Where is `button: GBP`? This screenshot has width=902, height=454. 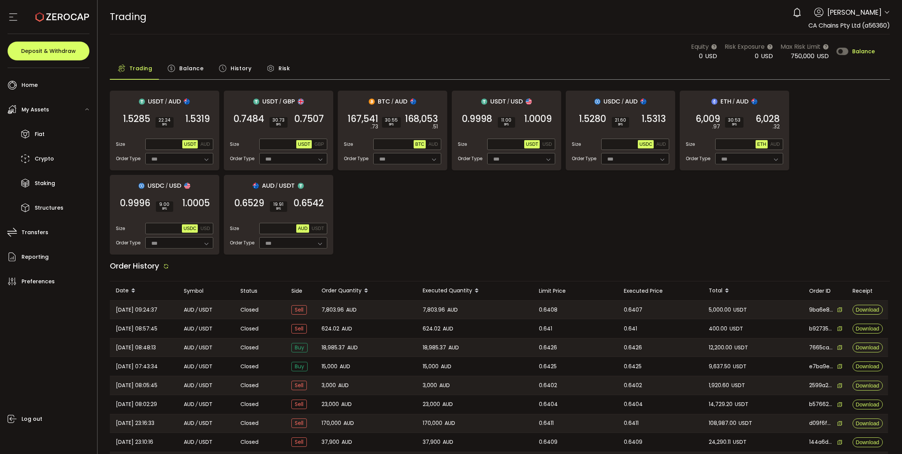
button: GBP is located at coordinates (319, 144).